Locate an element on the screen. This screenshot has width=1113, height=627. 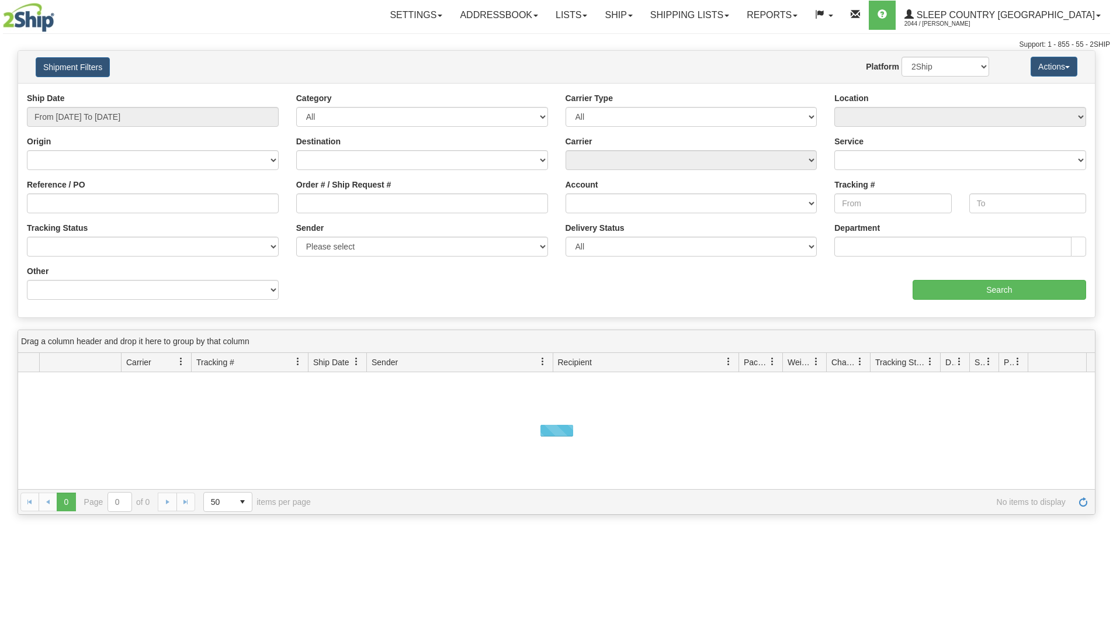
label: Account is located at coordinates (582, 185).